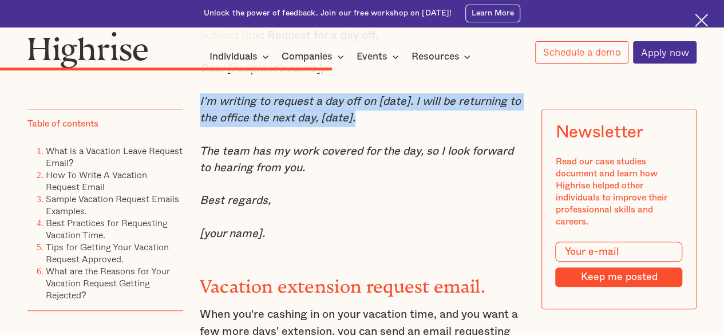 This screenshot has height=335, width=724. I want to click on input: Keep me posted, so click(618, 276).